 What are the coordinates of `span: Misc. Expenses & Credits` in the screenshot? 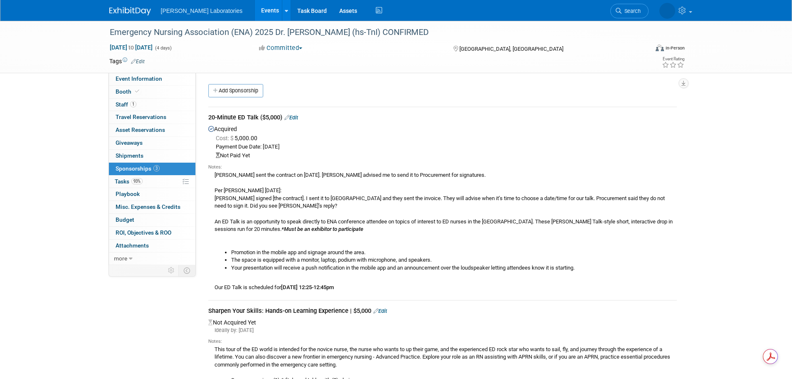 It's located at (148, 207).